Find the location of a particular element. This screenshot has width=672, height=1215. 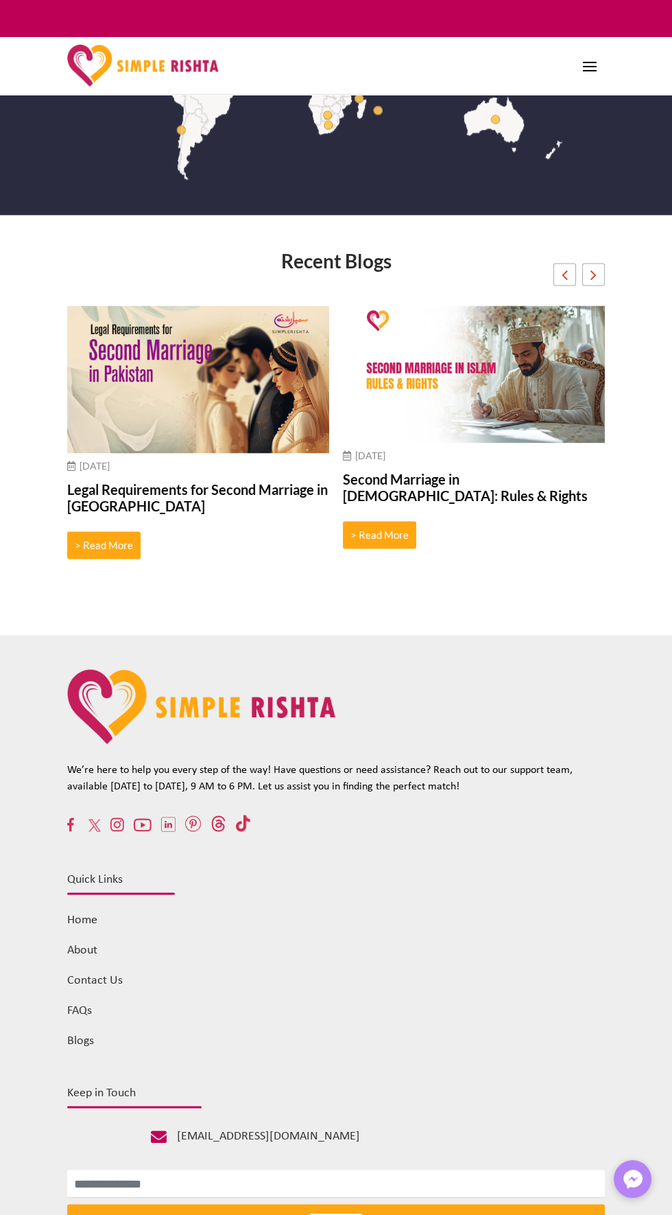

a: Simple rishta logo is located at coordinates (202, 739).